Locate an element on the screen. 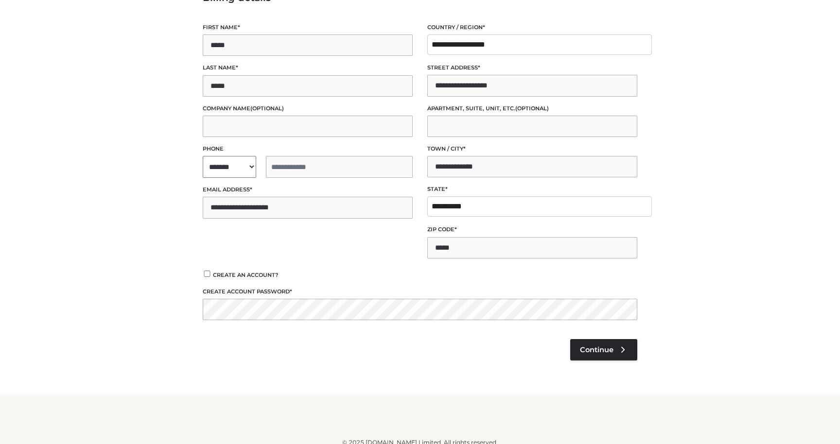 The height and width of the screenshot is (444, 840). span: Continue is located at coordinates (596, 350).